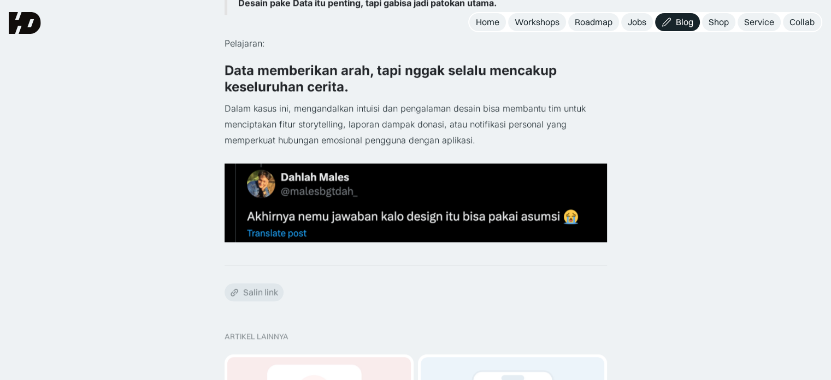  I want to click on h3: Data memberikan arah, tapi nggak selalu mencakup keseluruhan cerita., so click(416, 79).